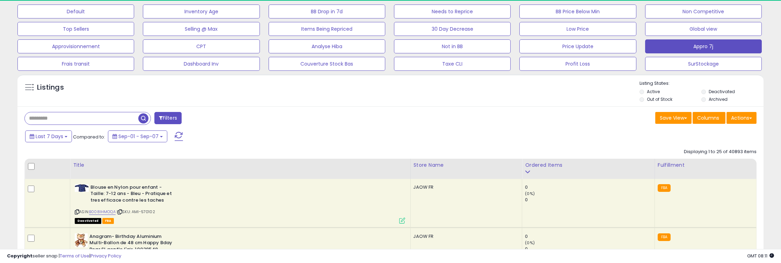  What do you see at coordinates (453, 64) in the screenshot?
I see `button: Taxe CLI` at bounding box center [453, 64].